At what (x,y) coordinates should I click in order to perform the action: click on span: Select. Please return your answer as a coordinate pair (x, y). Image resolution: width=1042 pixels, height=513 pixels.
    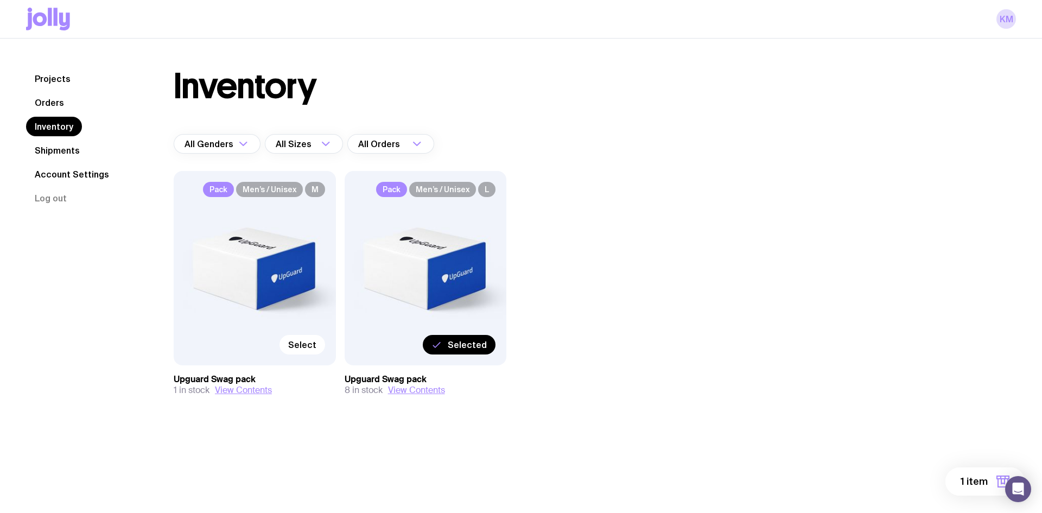
    Looking at the image, I should click on (302, 344).